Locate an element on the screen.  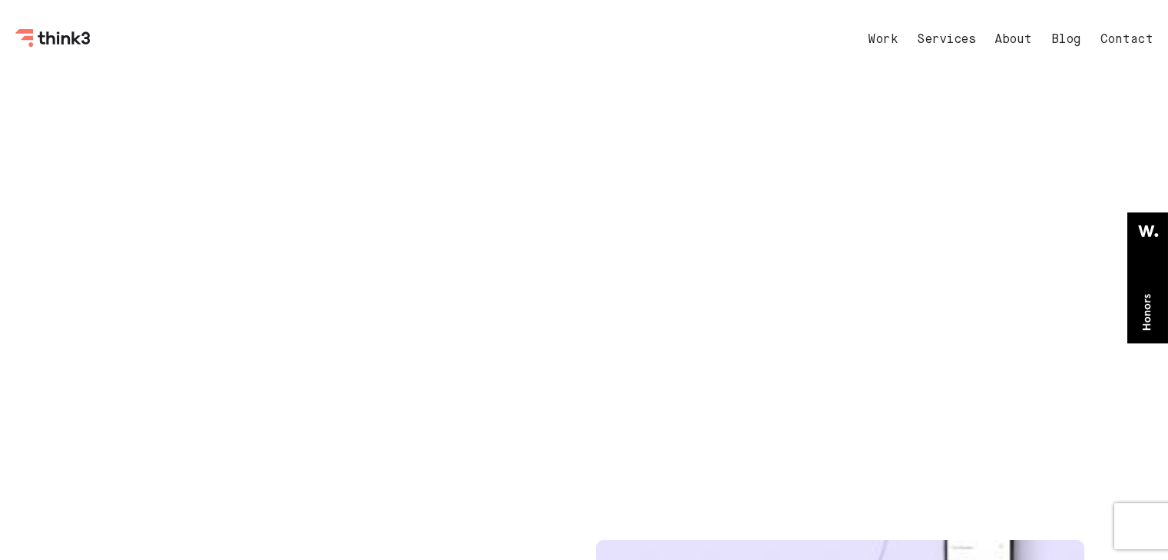
a: About is located at coordinates (1013, 40).